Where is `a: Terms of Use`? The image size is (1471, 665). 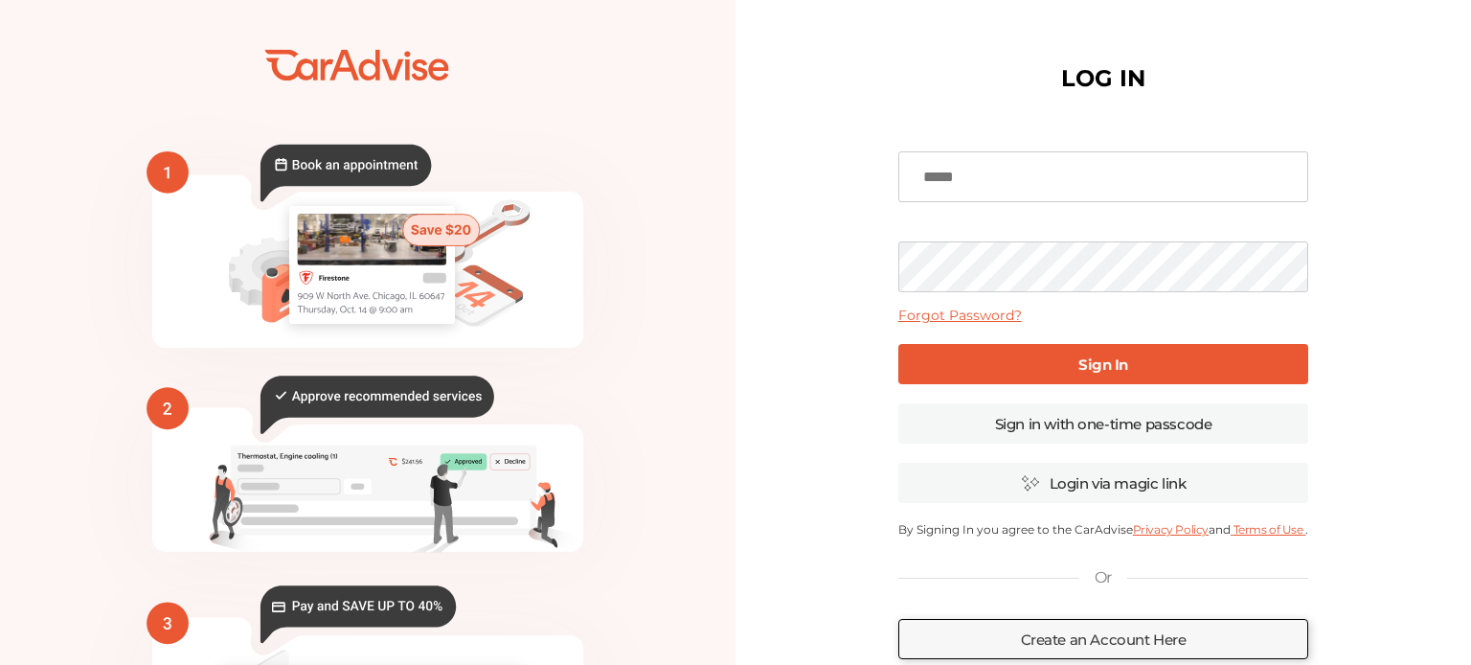
a: Terms of Use is located at coordinates (1268, 529).